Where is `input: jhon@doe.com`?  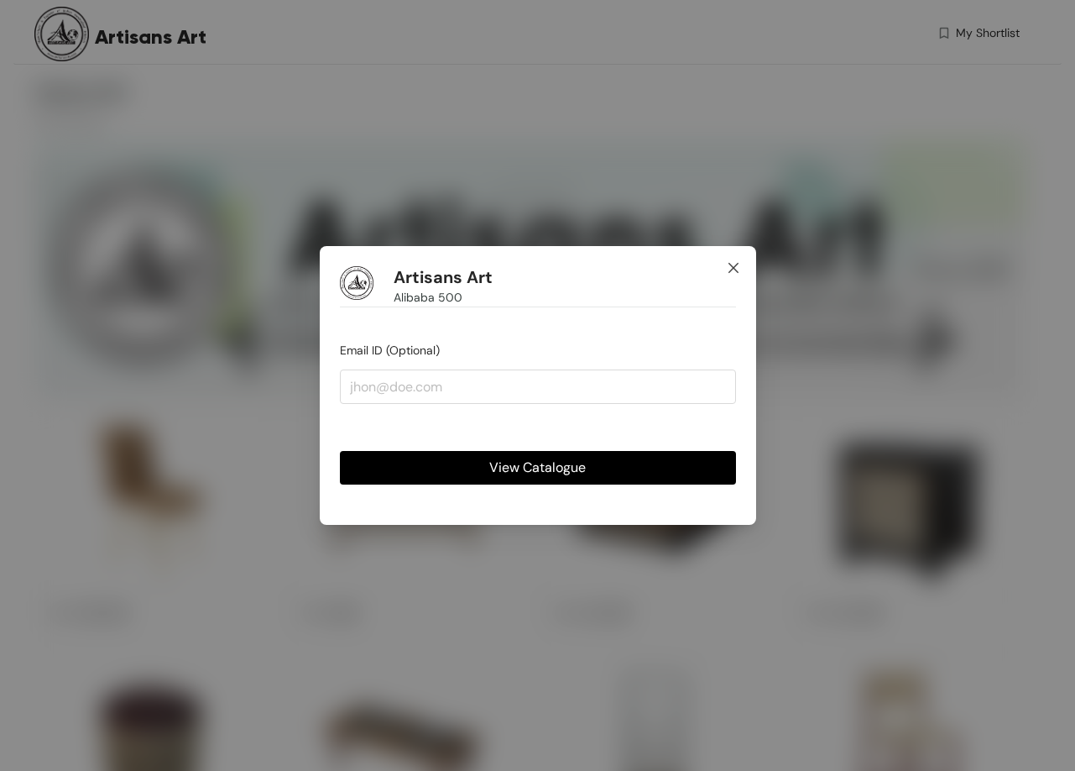
input: jhon@doe.com is located at coordinates (538, 386).